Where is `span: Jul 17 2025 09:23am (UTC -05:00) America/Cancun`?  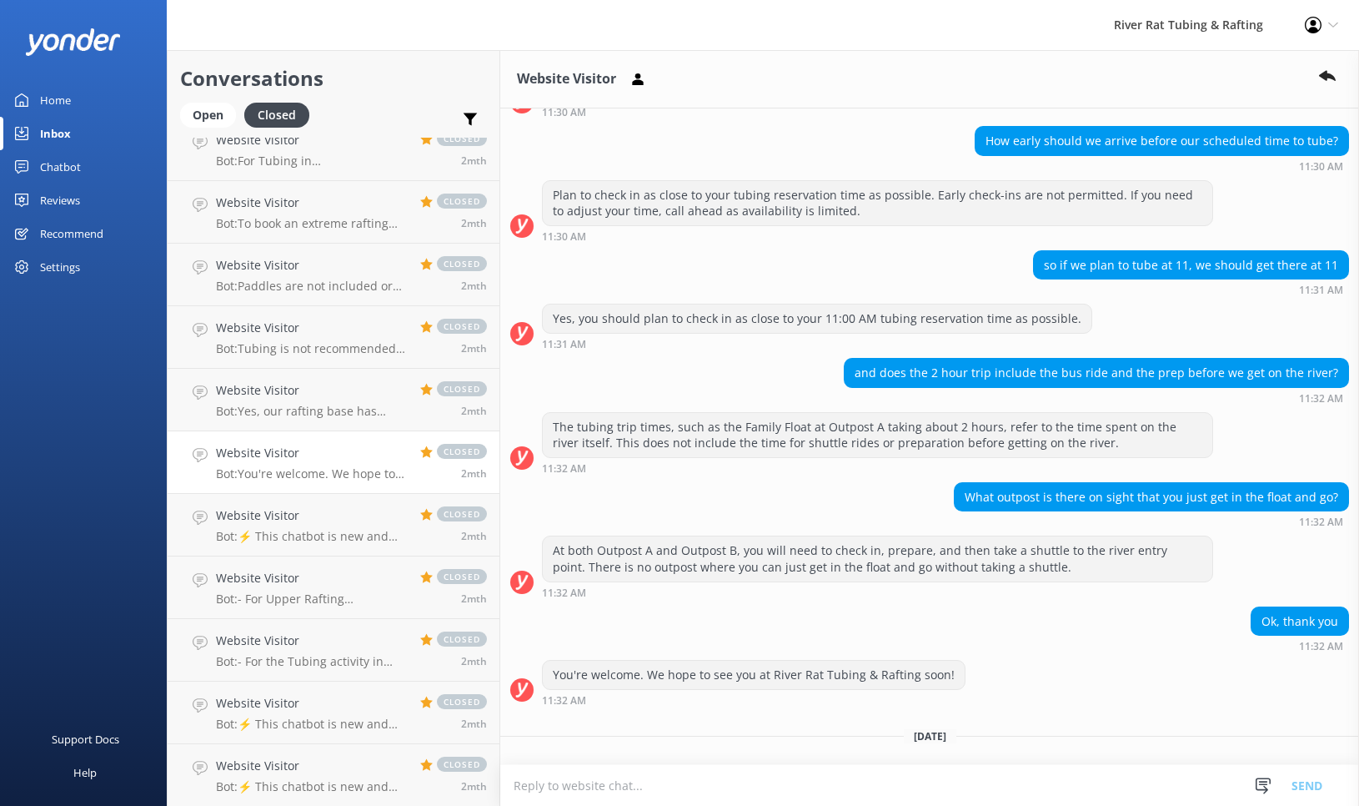
span: Jul 17 2025 09:23am (UTC -05:00) America/Cancun is located at coordinates (474, 410).